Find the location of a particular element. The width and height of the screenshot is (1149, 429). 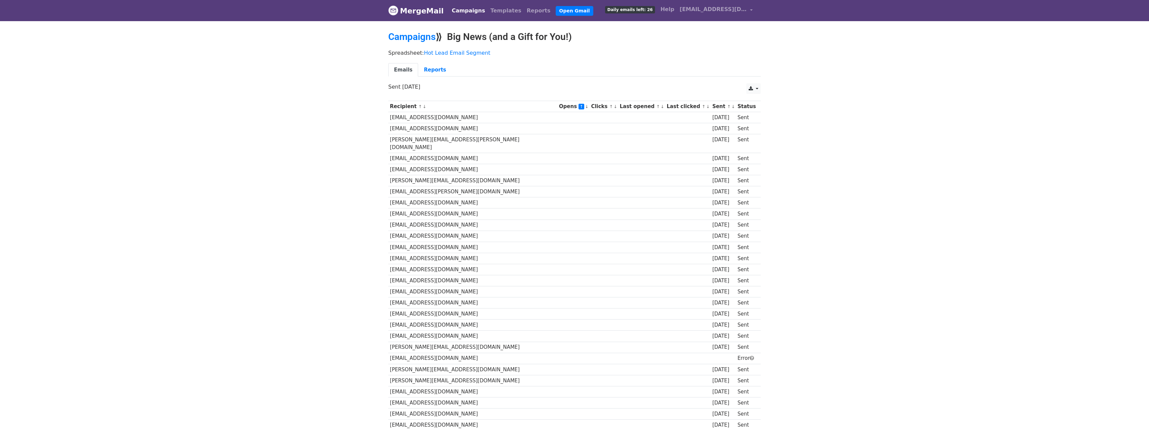

th: Recipient is located at coordinates (473, 106).